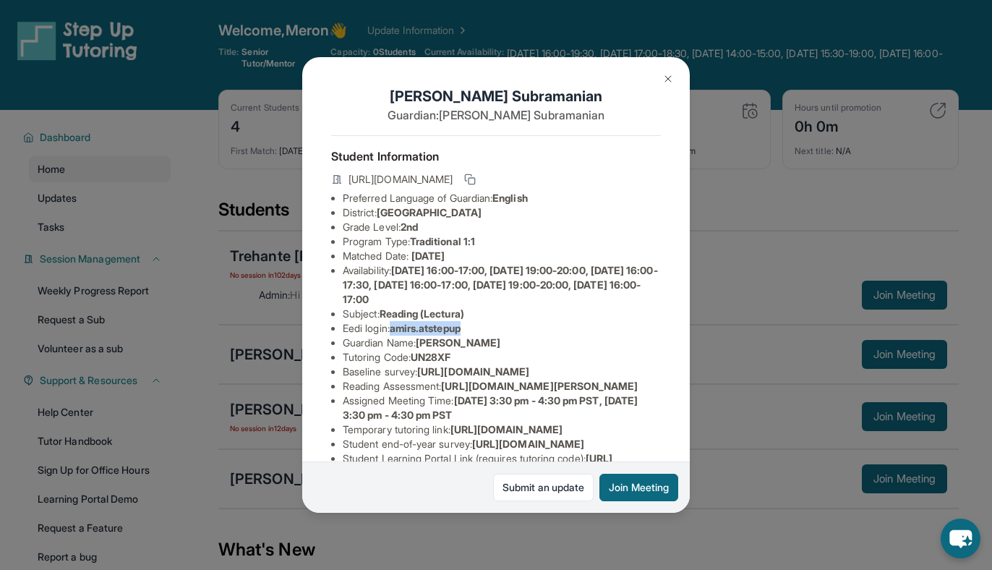 The height and width of the screenshot is (570, 992). I want to click on span: Traditional 1:1, so click(442, 241).